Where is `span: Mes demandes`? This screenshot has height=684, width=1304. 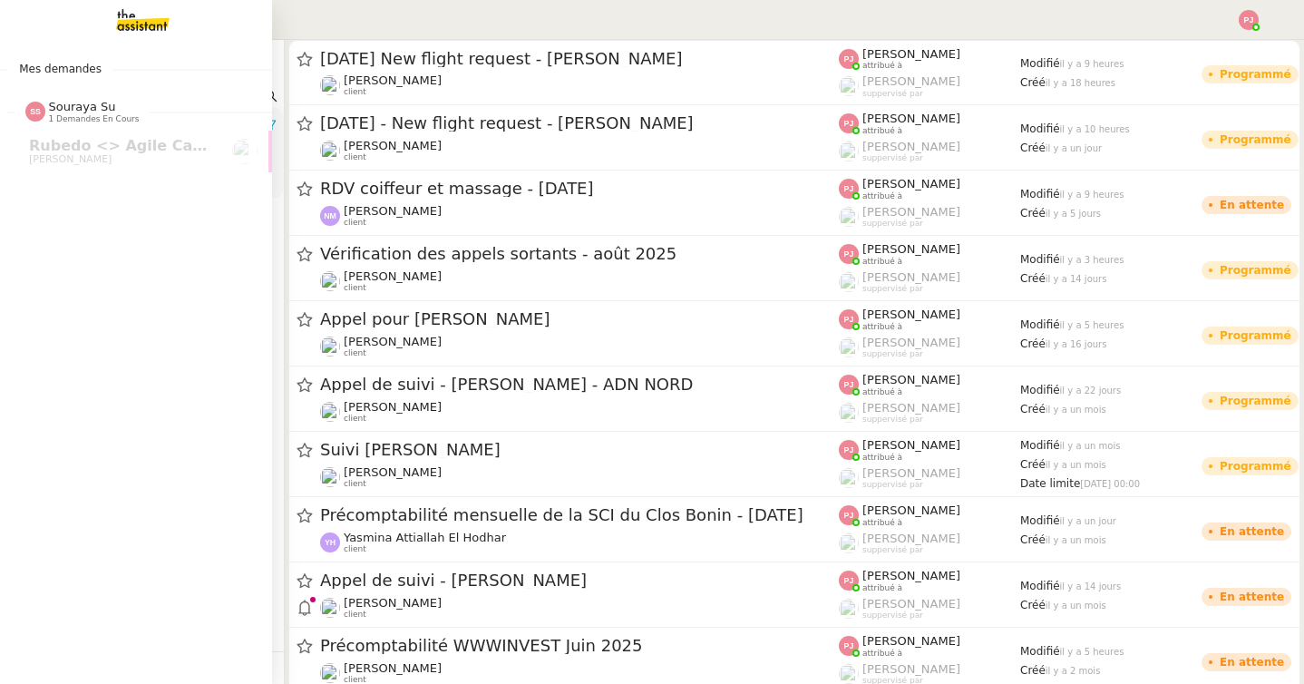 span: Mes demandes is located at coordinates (60, 69).